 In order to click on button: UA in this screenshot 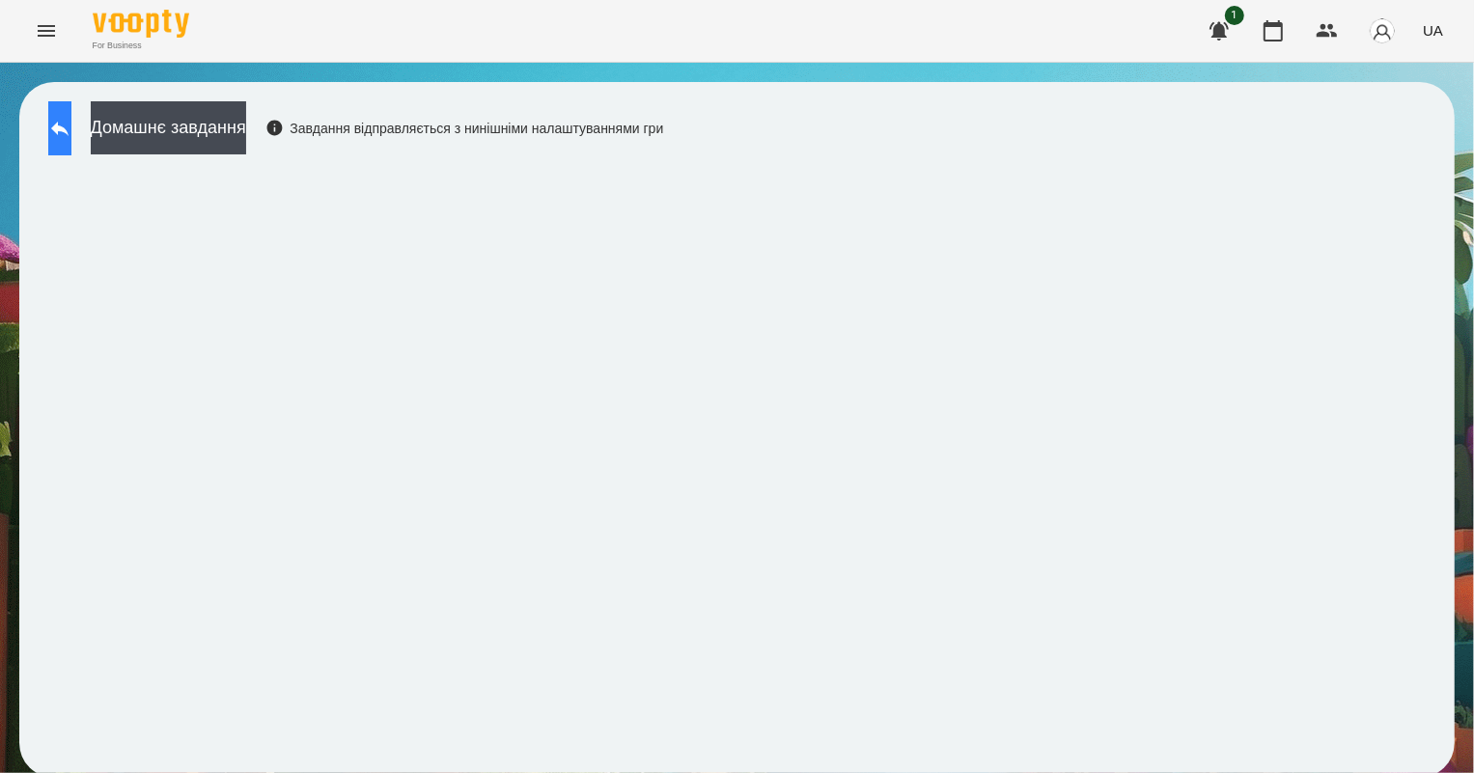, I will do `click(1433, 30)`.